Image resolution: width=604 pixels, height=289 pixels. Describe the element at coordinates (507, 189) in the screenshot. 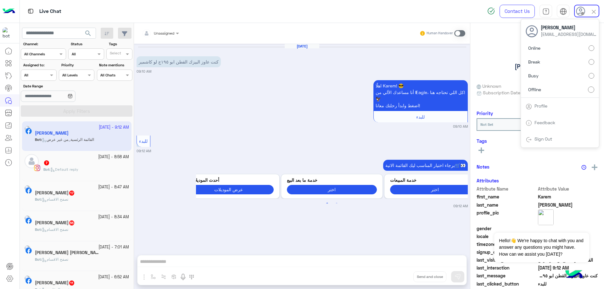

I see `span: Attribute Name` at that location.